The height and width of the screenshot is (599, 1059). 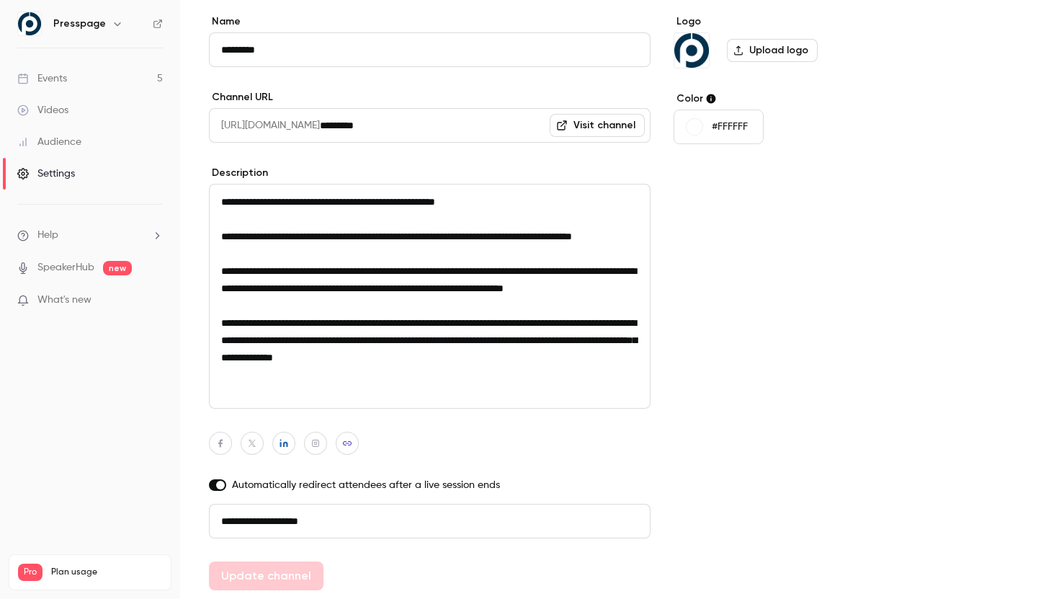 I want to click on label: Upload logo, so click(x=772, y=50).